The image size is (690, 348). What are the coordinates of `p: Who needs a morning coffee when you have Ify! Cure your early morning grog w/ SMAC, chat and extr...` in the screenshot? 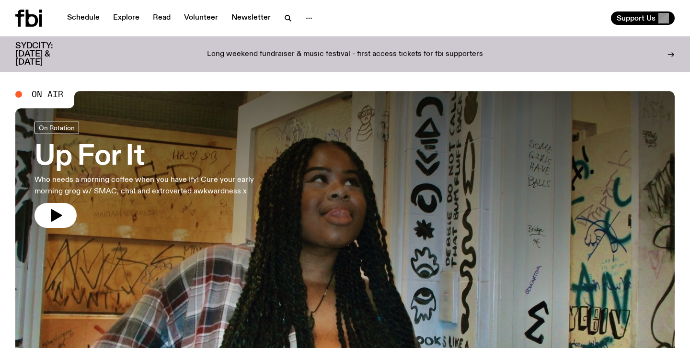 It's located at (157, 186).